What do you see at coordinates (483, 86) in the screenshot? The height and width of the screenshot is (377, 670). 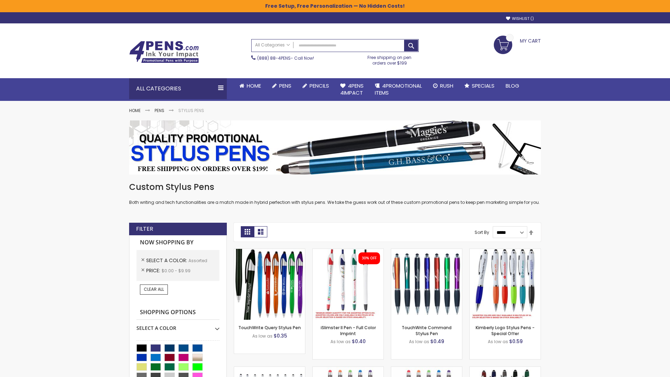 I see `span: Specials` at bounding box center [483, 86].